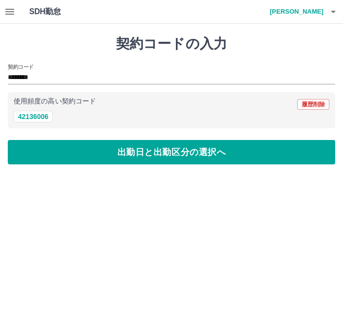 Image resolution: width=343 pixels, height=319 pixels. Describe the element at coordinates (314, 104) in the screenshot. I see `button: 履歴削除` at that location.